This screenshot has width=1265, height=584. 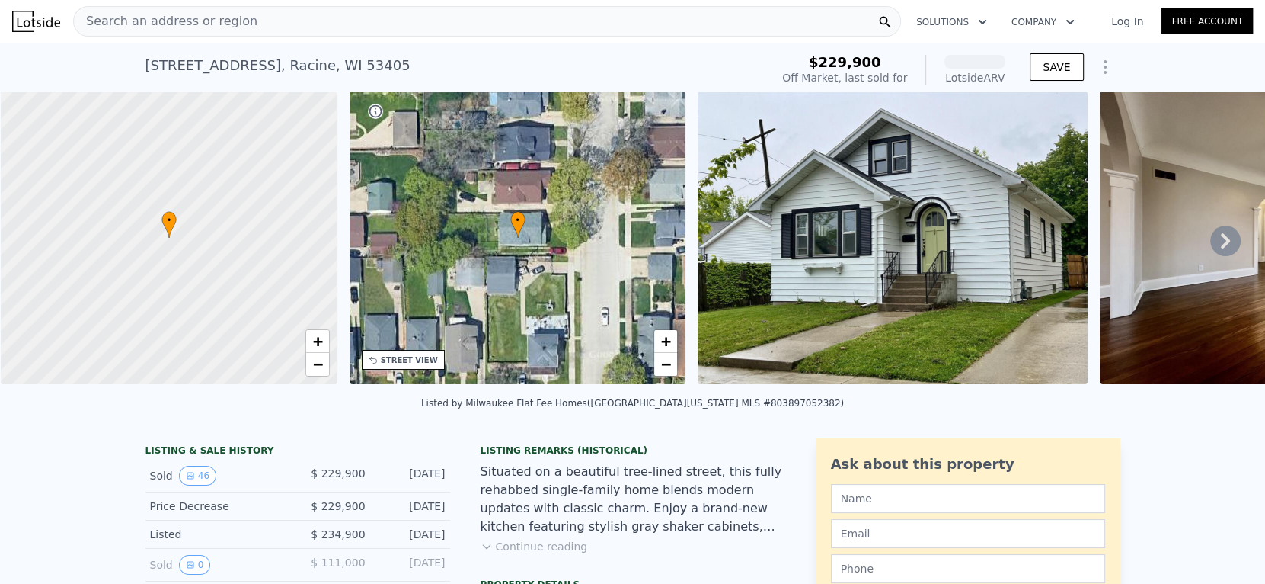 I want to click on div: STREET VIEW, so click(x=409, y=360).